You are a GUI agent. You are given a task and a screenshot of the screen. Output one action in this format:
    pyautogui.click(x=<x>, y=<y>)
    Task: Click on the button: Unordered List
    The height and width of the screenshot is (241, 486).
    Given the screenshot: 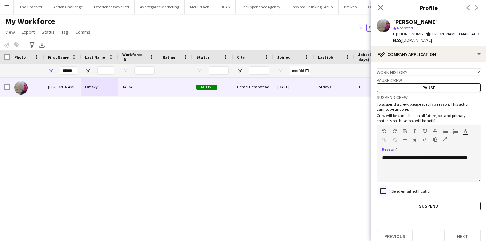 What is the action you would take?
    pyautogui.click(x=446, y=131)
    